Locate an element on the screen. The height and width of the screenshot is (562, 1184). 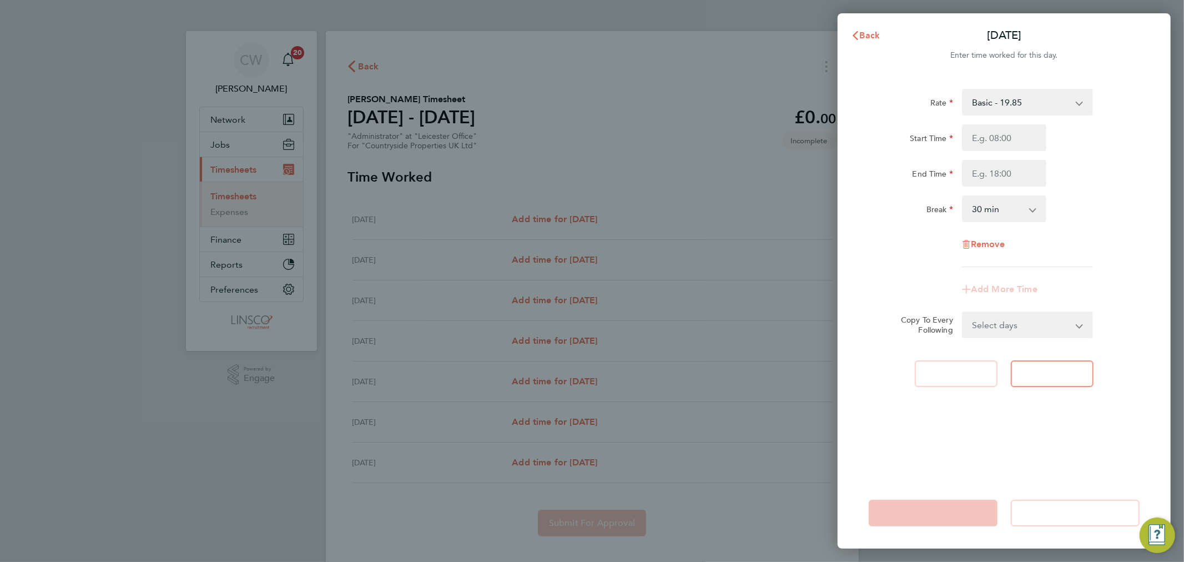
button: Engage Resource Center is located at coordinates (1157, 535).